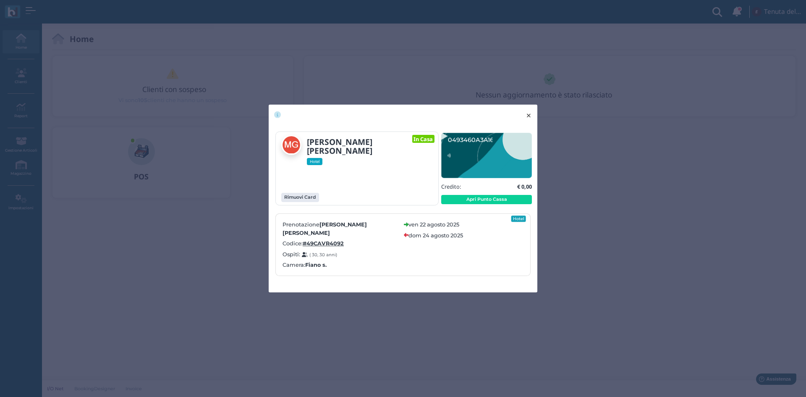 Image resolution: width=806 pixels, height=397 pixels. What do you see at coordinates (40, 10) in the screenshot?
I see `span: Assistenza` at bounding box center [40, 10].